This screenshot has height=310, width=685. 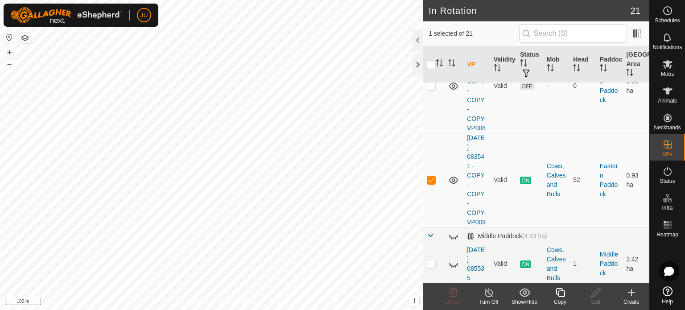 I want to click on span: Help, so click(x=668, y=302).